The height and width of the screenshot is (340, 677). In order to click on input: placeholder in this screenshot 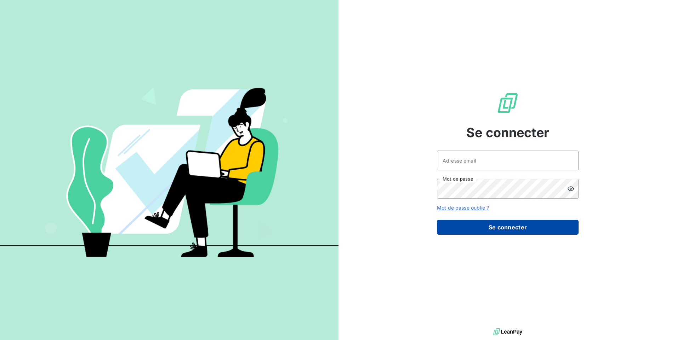, I will do `click(507, 161)`.